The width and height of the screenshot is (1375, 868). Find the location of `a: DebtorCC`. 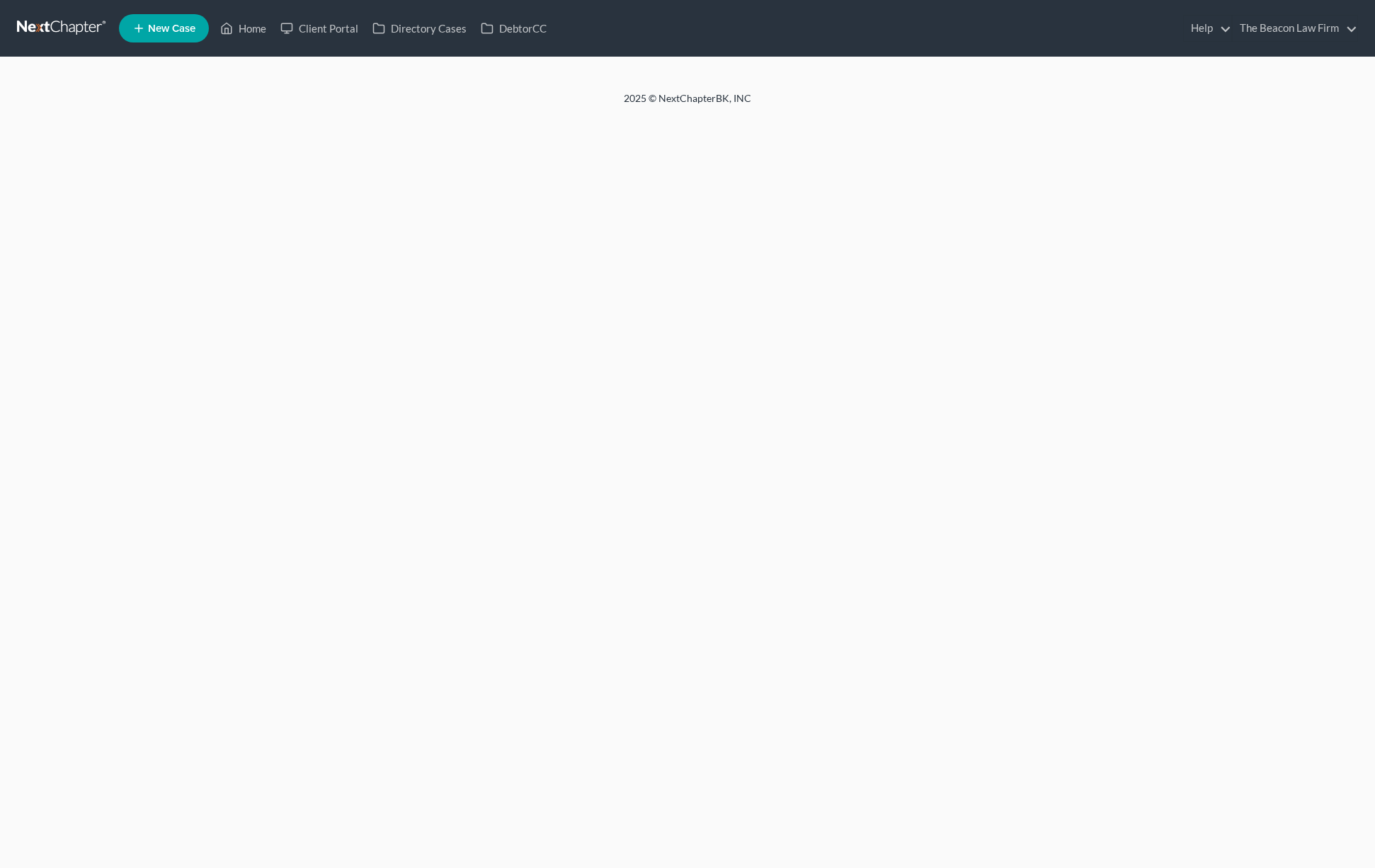

a: DebtorCC is located at coordinates (513, 28).